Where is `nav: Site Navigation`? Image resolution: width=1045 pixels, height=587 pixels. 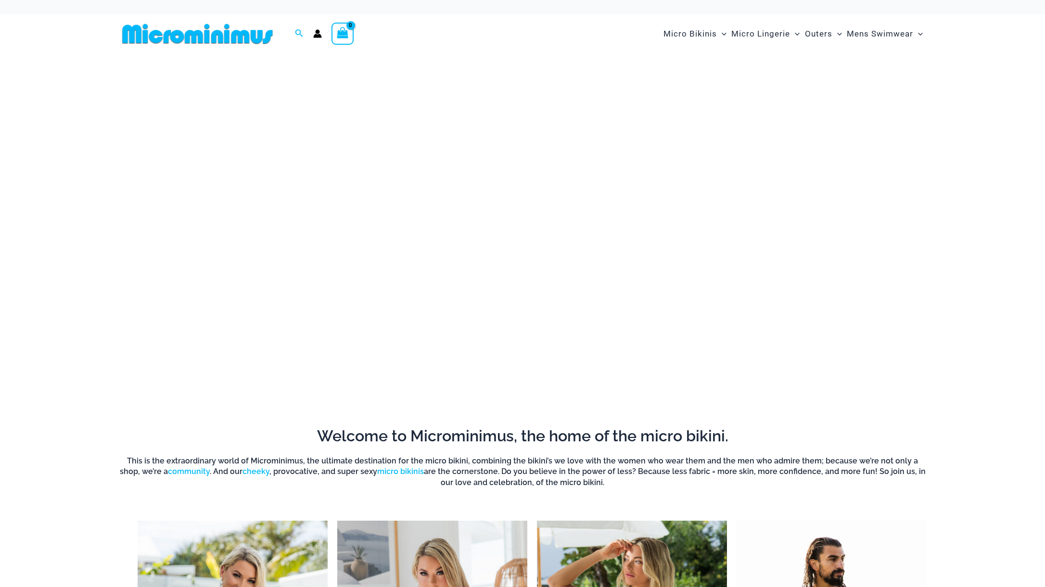 nav: Site Navigation is located at coordinates (793, 34).